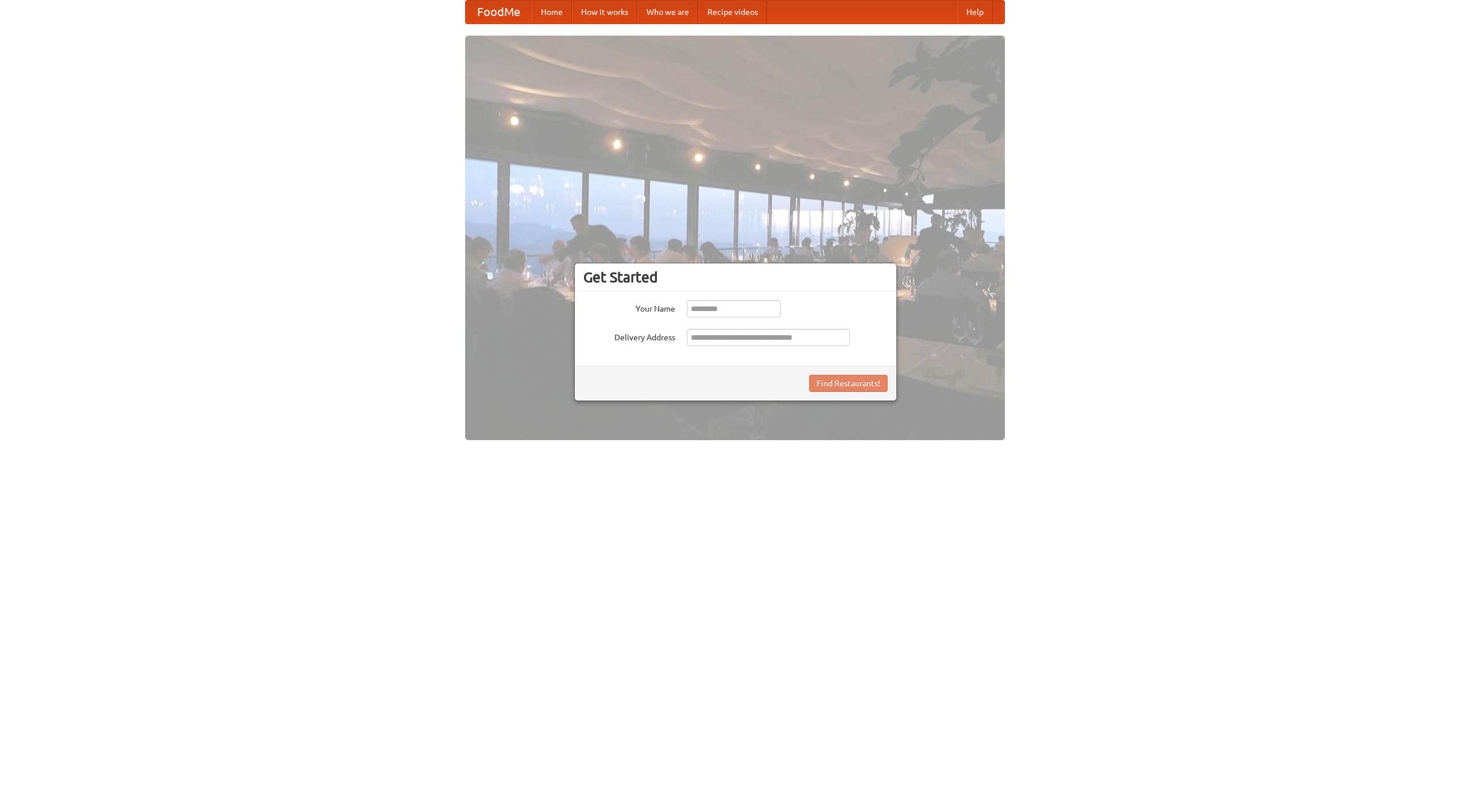  Describe the element at coordinates (499, 12) in the screenshot. I see `a: FoodMe` at that location.